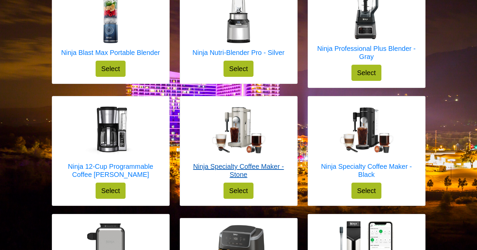 The image size is (477, 250). Describe the element at coordinates (238, 52) in the screenshot. I see `h5: Ninja Nutri-Blender Pro - Silver` at that location.